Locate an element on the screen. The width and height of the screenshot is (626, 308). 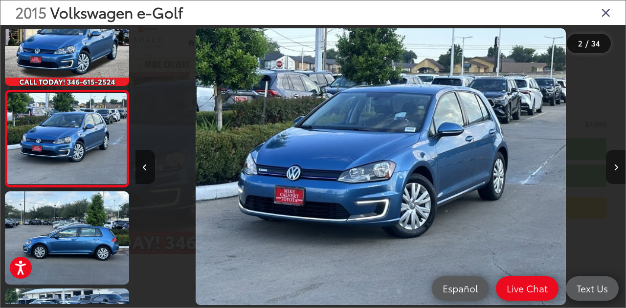
a: Live Chat is located at coordinates (527, 289).